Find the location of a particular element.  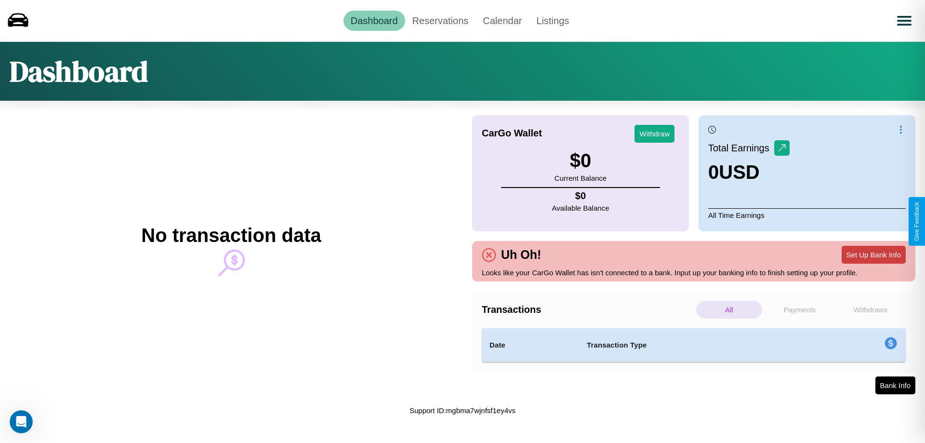

button: Bank Info is located at coordinates (896, 385).